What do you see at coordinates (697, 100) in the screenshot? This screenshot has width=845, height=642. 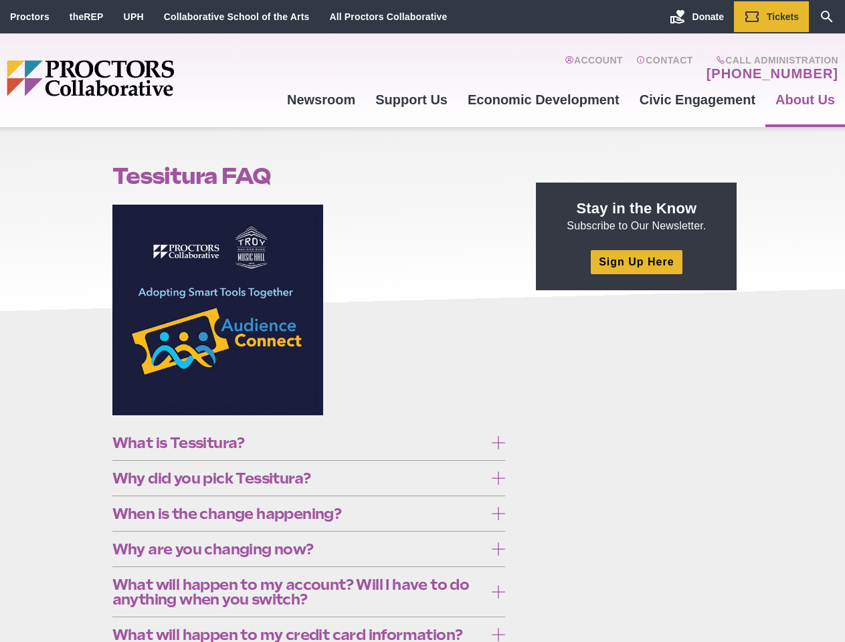 I see `a: Civic Engagement` at bounding box center [697, 100].